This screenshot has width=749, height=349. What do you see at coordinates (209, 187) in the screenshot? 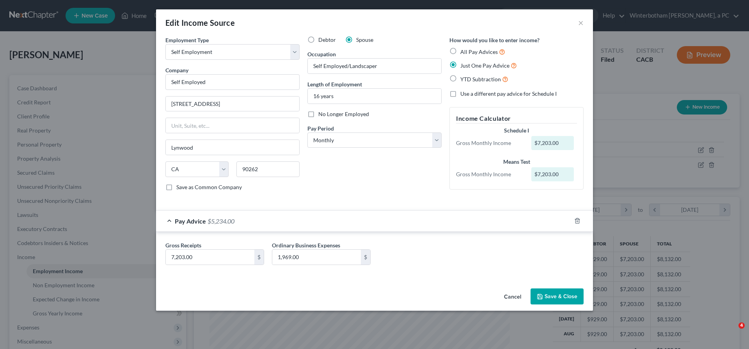
I see `span: Save as Common Company` at bounding box center [209, 187].